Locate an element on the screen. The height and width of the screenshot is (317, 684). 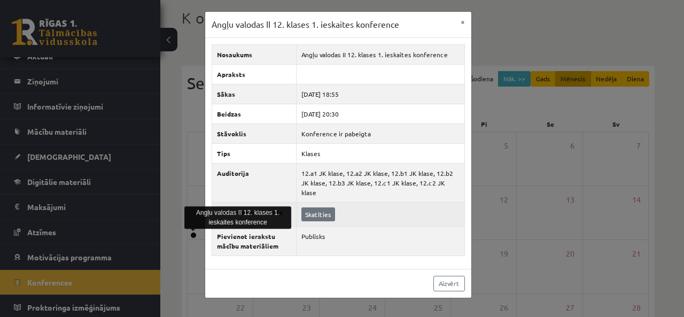
th: Stāvoklis is located at coordinates (254, 133).